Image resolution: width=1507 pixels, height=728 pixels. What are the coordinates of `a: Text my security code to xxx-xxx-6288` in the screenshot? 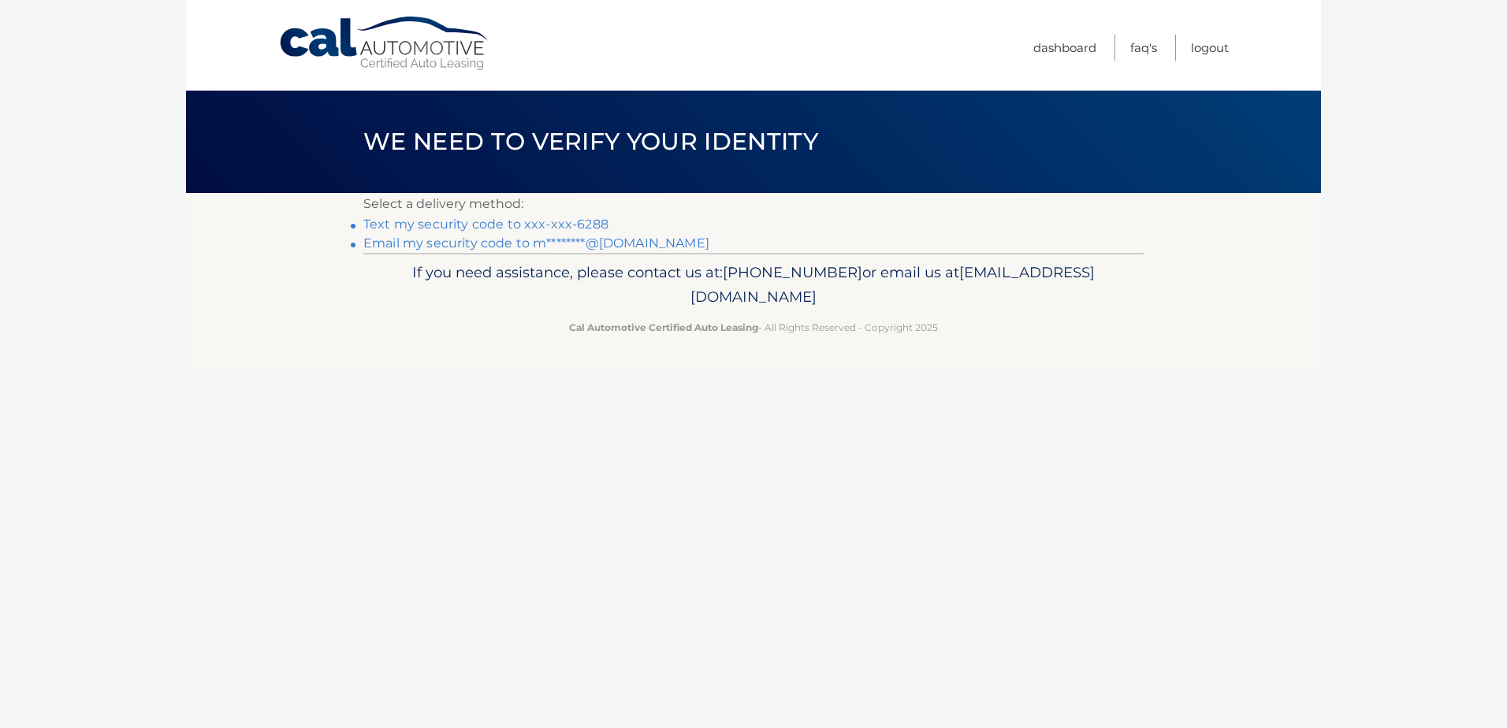 It's located at (486, 224).